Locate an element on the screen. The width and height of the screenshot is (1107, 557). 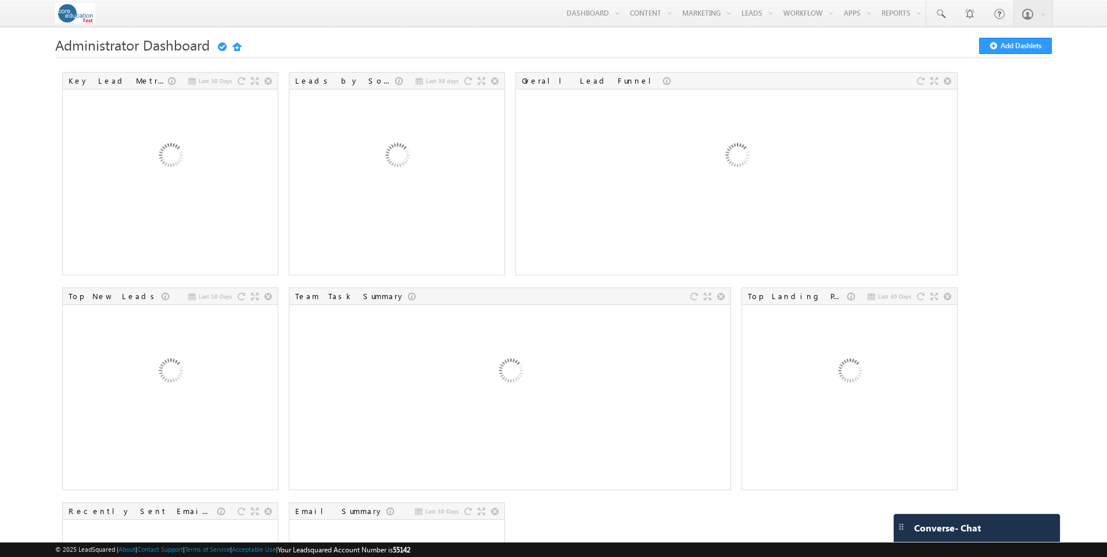
span: Administrator Dashboard is located at coordinates (132, 45).